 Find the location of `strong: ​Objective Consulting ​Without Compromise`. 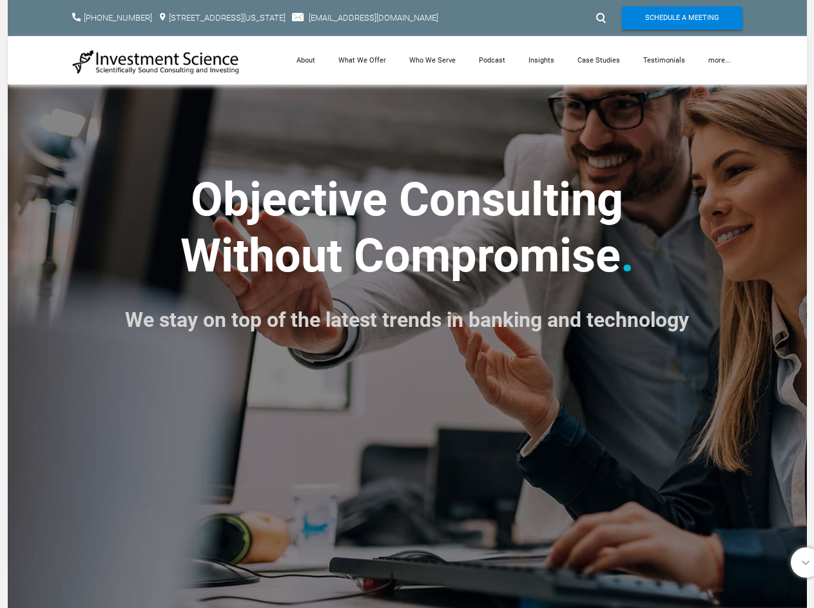

strong: ​Objective Consulting ​Without Compromise is located at coordinates (402, 227).